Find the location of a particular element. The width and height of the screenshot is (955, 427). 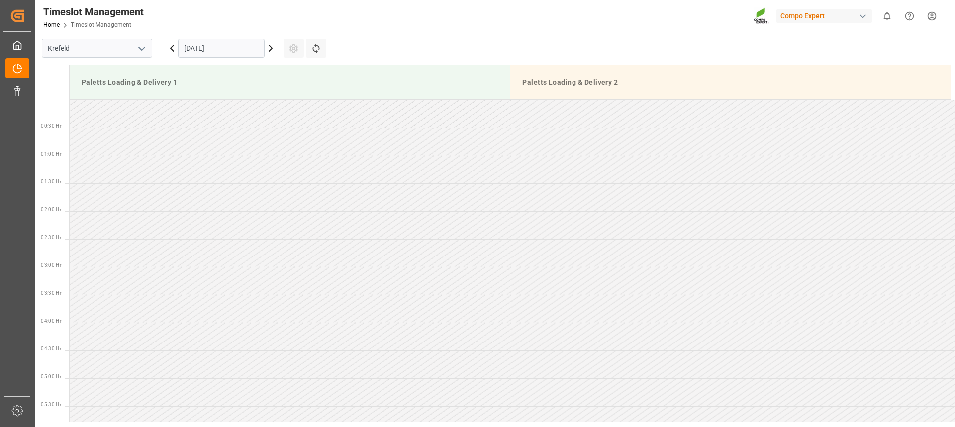

span: 05:00 Hr is located at coordinates (51, 377).